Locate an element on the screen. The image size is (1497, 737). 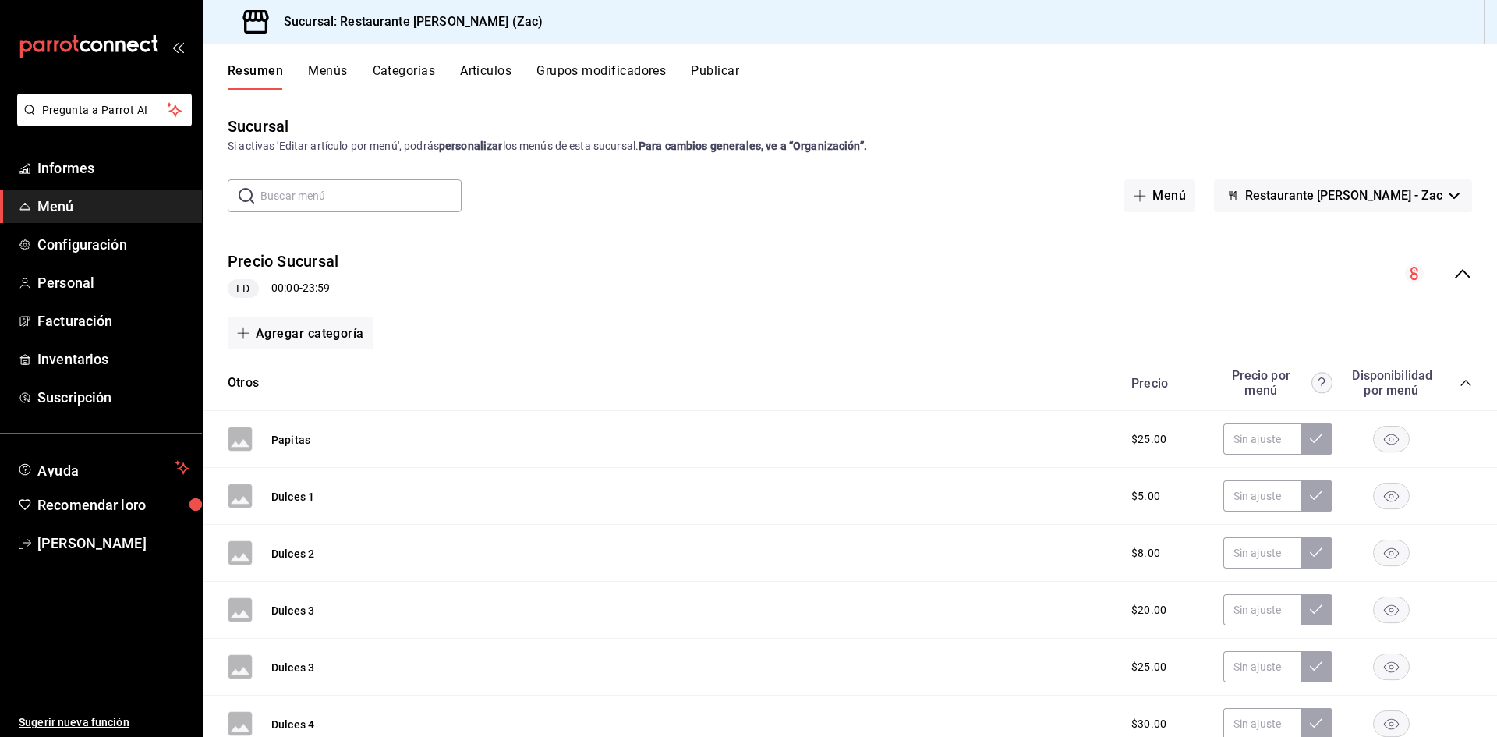
a: Pregunta a Parrot AI is located at coordinates (101, 121).